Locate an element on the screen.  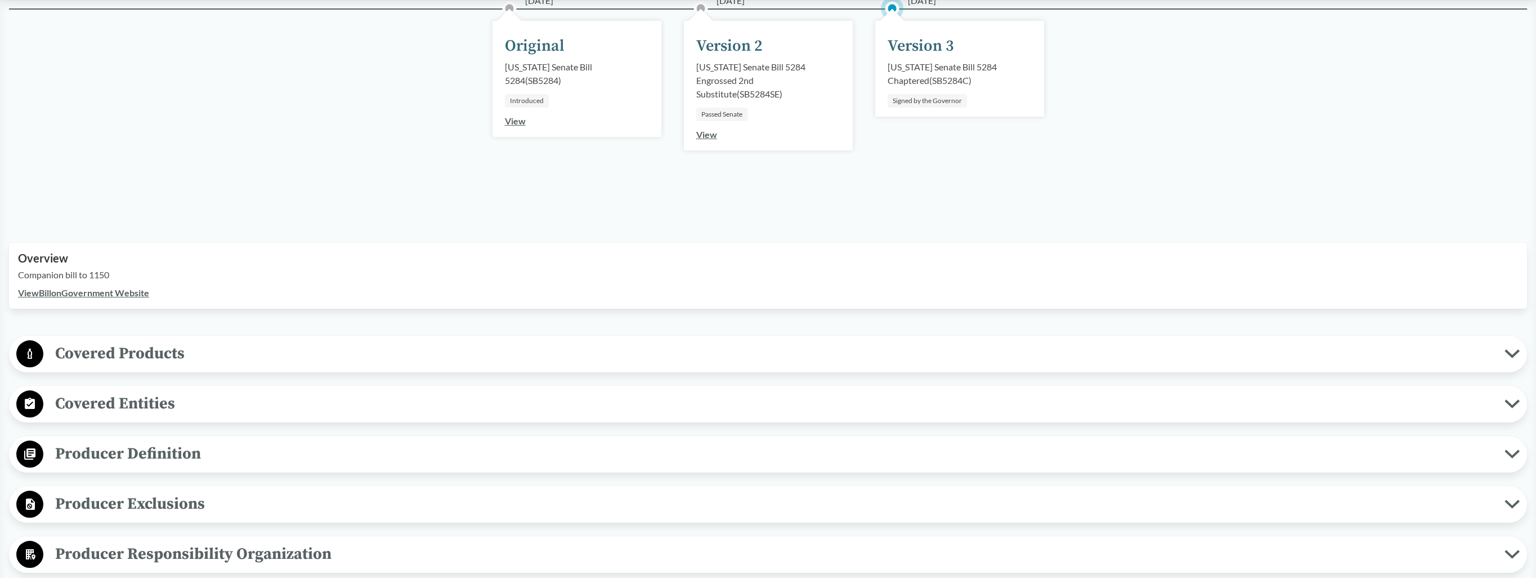
div: Introduced is located at coordinates (527, 101).